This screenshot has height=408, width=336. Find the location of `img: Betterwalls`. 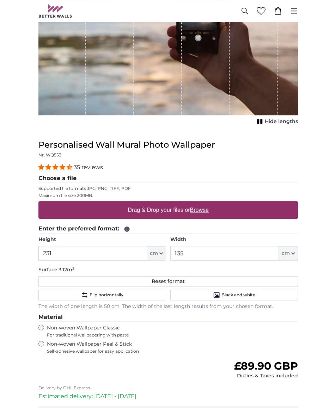

img: Betterwalls is located at coordinates (55, 11).